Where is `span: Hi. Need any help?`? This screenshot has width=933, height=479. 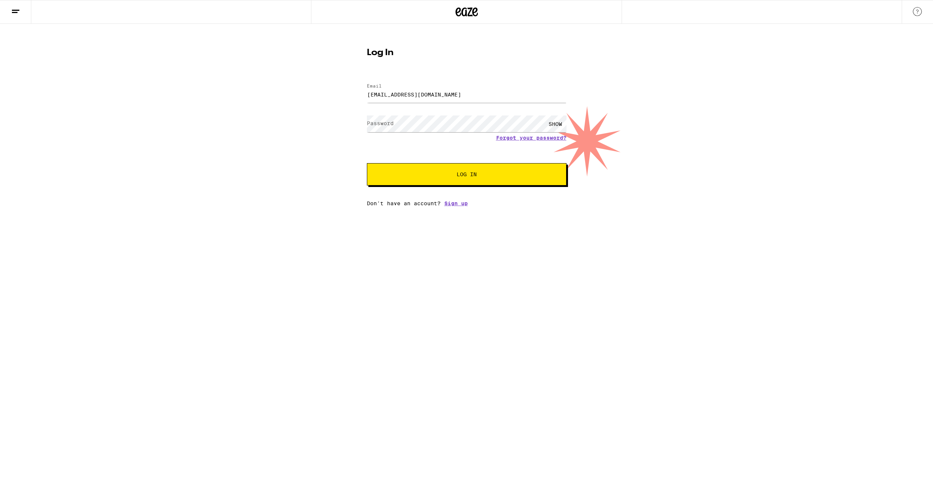
span: Hi. Need any help? is located at coordinates (29, 8).